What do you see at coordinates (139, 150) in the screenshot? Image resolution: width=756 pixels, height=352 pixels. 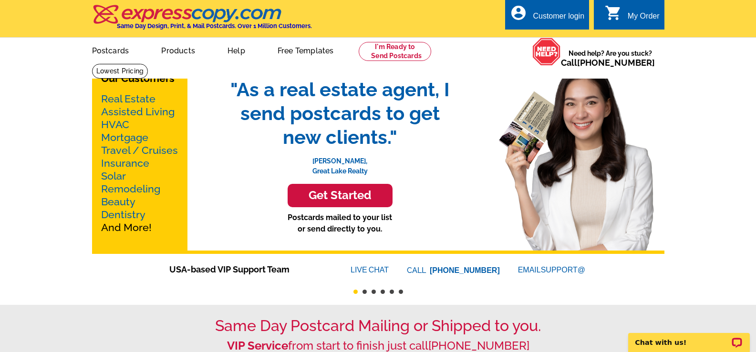 I see `a: Travel / Cruises` at bounding box center [139, 150].